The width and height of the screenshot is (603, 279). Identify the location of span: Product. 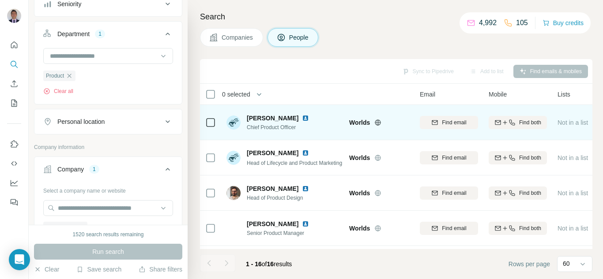
(55, 76).